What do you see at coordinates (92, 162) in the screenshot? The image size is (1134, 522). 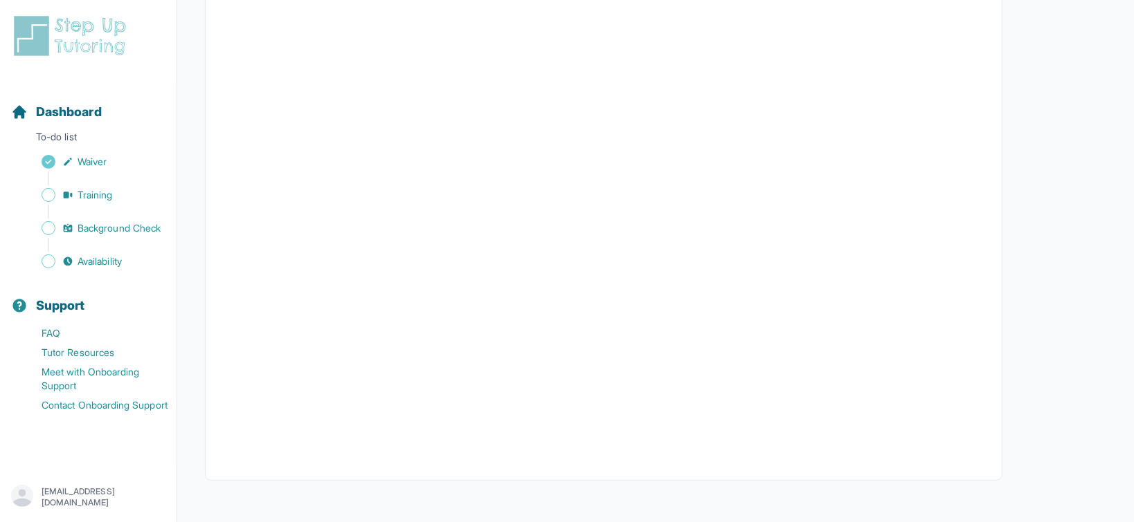 I see `span: Waiver` at bounding box center [92, 162].